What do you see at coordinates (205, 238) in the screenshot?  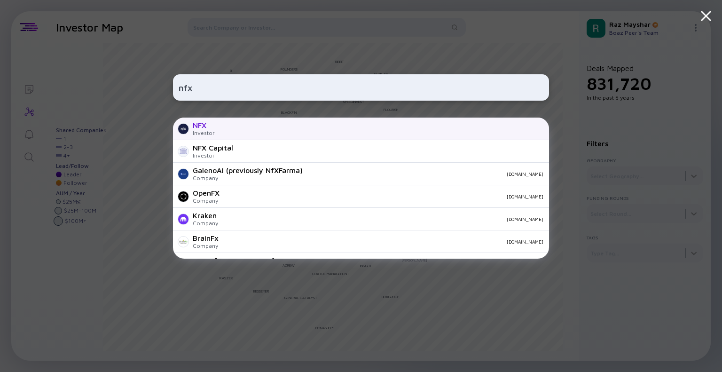 I see `div: BrainFx` at bounding box center [205, 238].